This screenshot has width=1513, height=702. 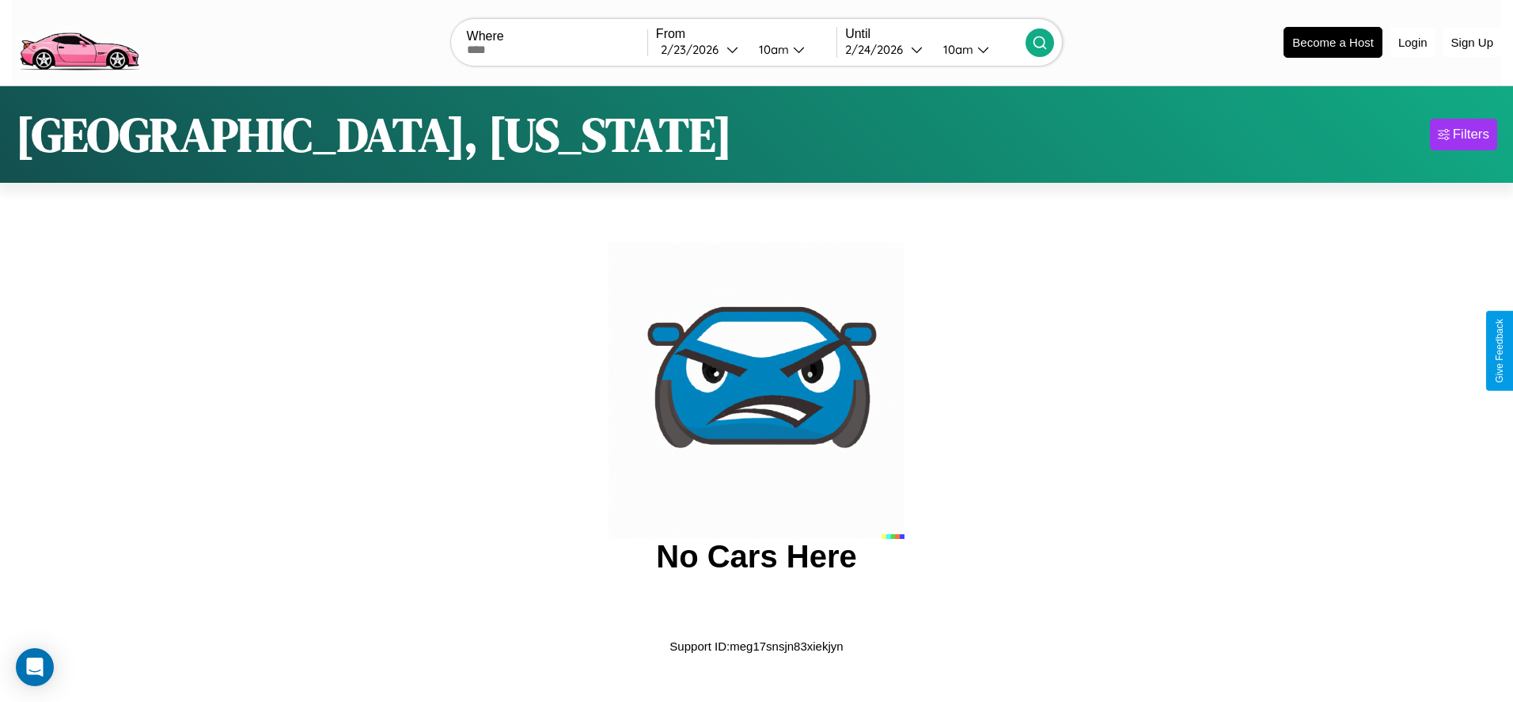 What do you see at coordinates (78, 41) in the screenshot?
I see `img: logo` at bounding box center [78, 41].